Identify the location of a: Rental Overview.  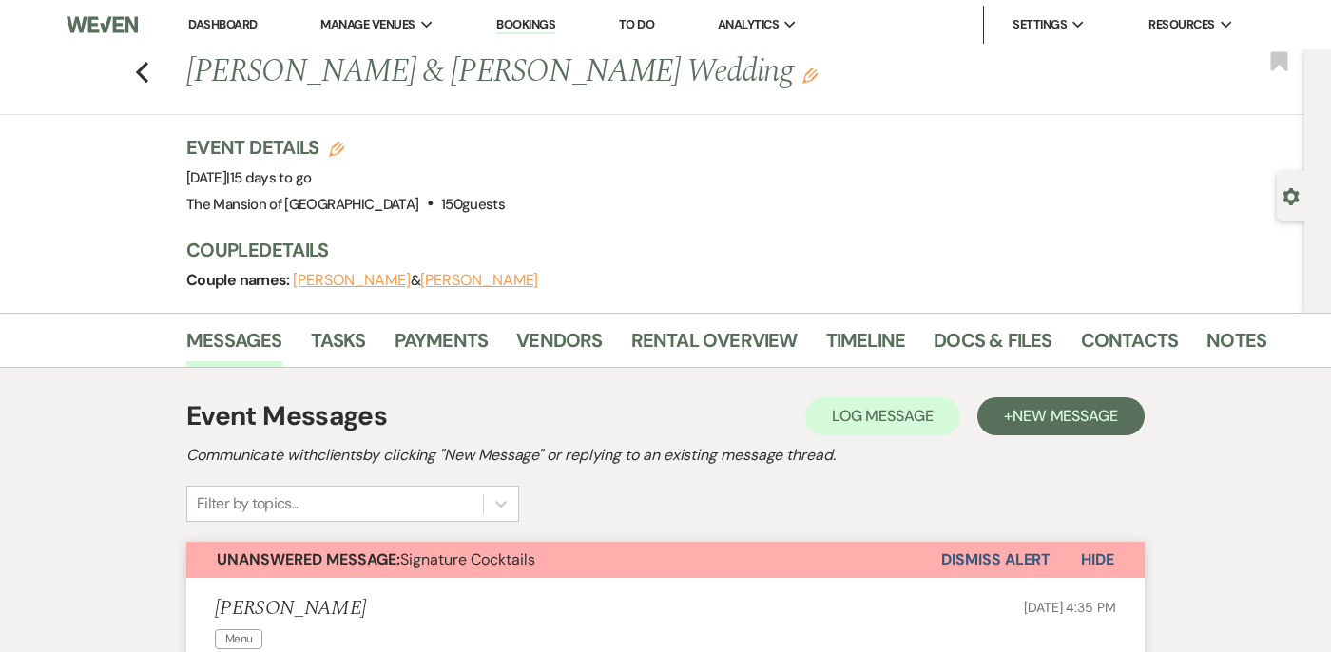
(714, 346).